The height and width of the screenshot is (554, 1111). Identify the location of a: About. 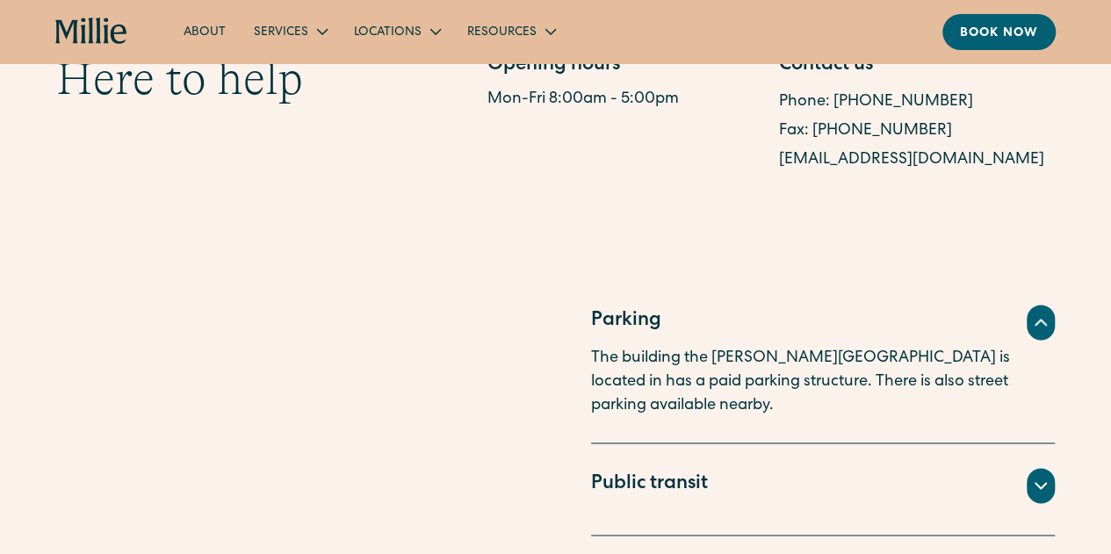
(205, 31).